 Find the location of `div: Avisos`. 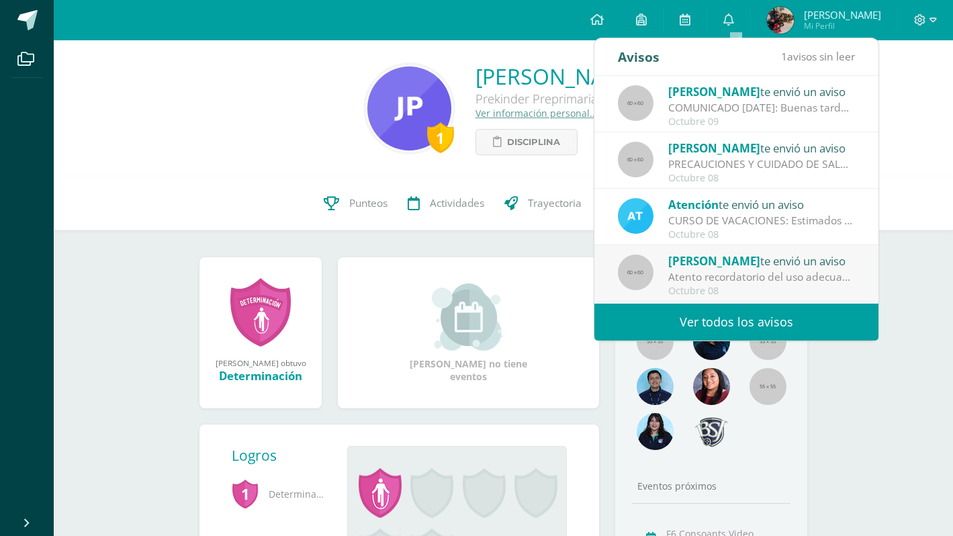

div: Avisos is located at coordinates (639, 56).